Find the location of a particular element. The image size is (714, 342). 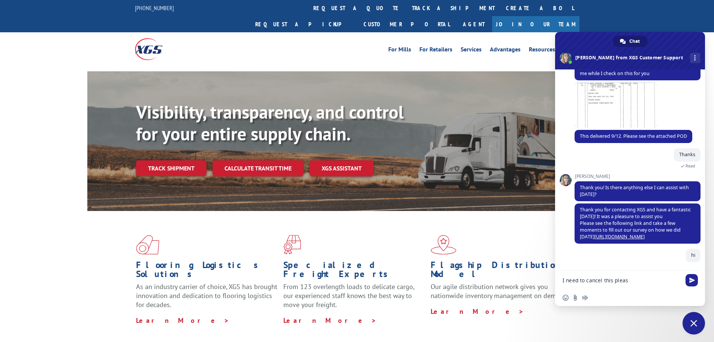

img: xgs-icon-focused-on-flooring-red is located at coordinates (292, 245).